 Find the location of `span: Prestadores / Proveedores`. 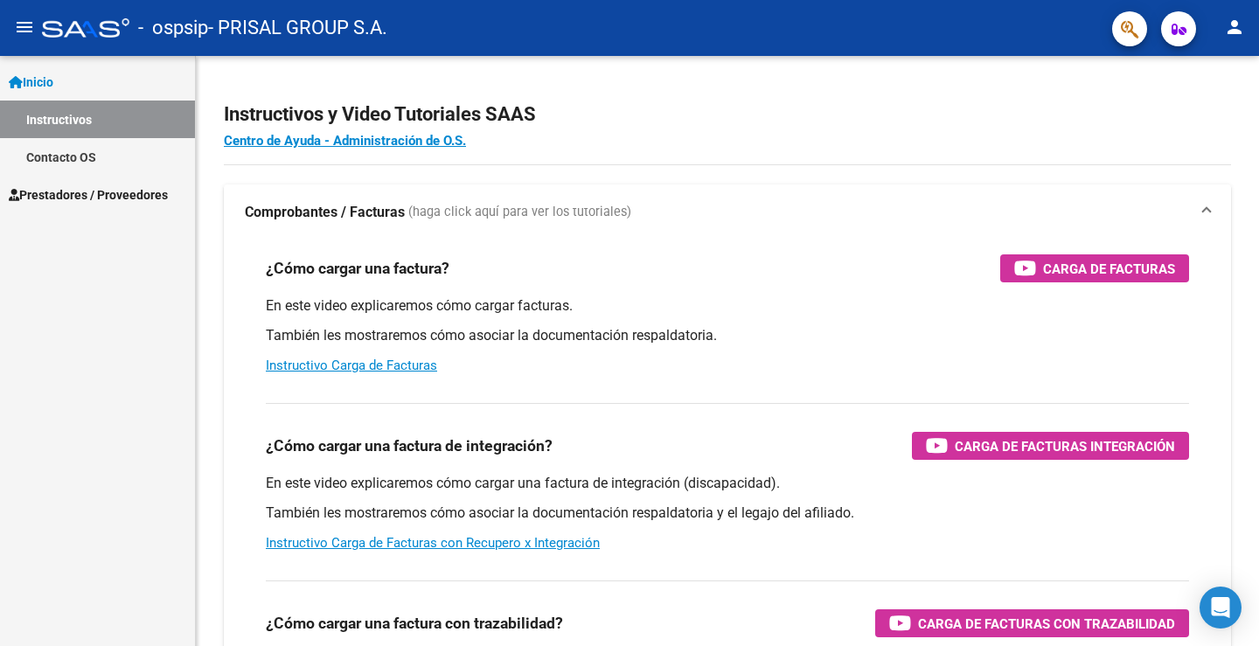

span: Prestadores / Proveedores is located at coordinates (88, 195).